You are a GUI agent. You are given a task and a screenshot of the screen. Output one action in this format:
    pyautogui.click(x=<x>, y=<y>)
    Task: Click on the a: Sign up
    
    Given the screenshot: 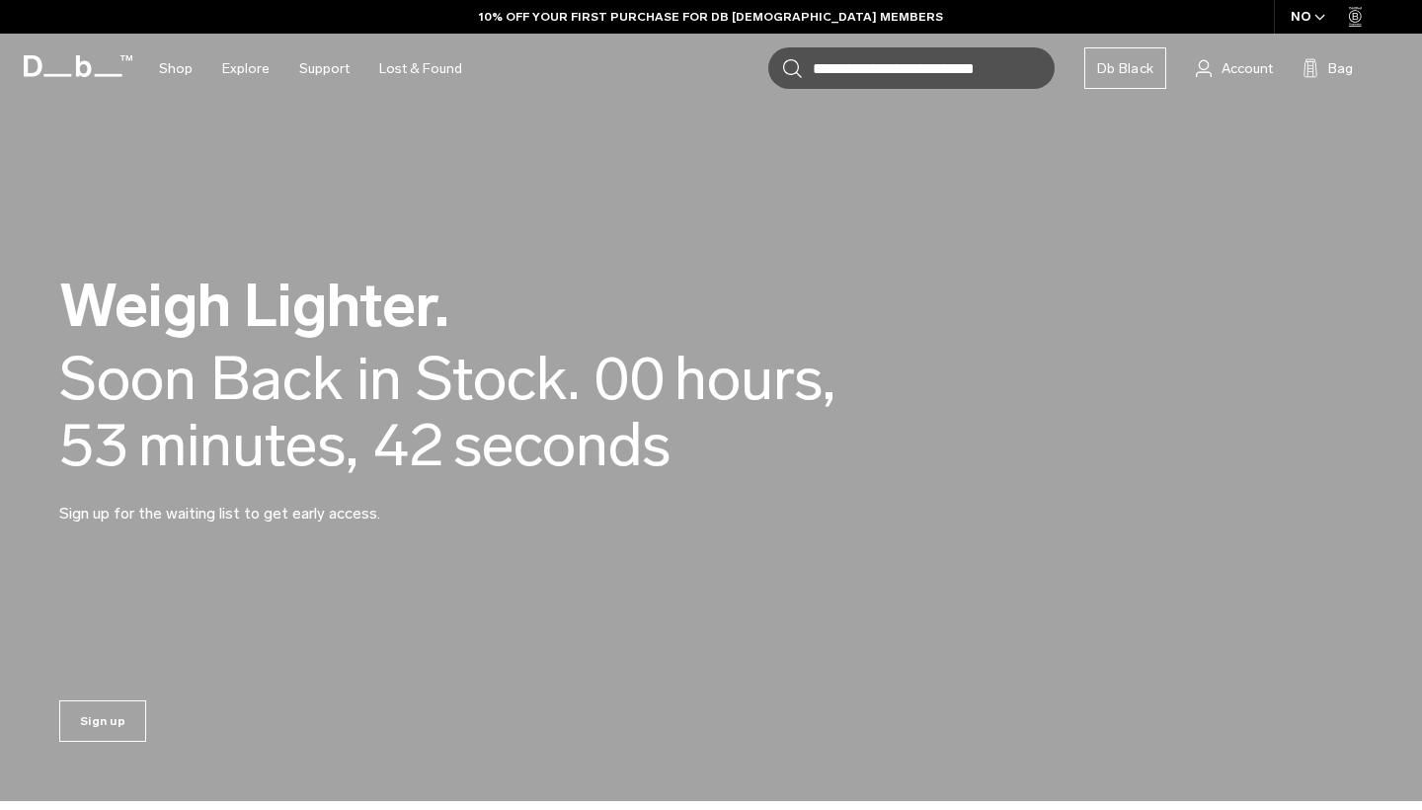 What is the action you would take?
    pyautogui.click(x=103, y=721)
    